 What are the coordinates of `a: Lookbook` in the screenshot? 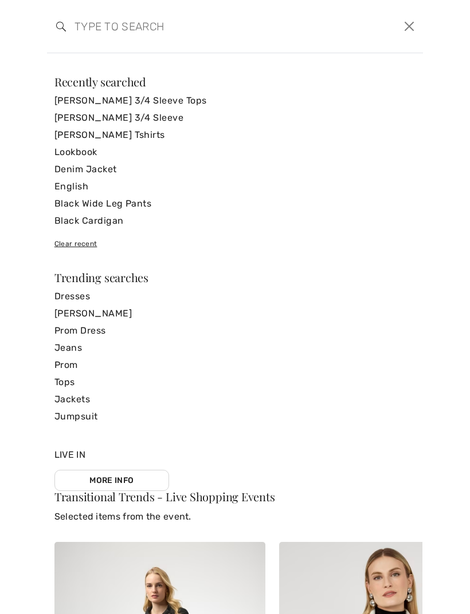 It's located at (235, 152).